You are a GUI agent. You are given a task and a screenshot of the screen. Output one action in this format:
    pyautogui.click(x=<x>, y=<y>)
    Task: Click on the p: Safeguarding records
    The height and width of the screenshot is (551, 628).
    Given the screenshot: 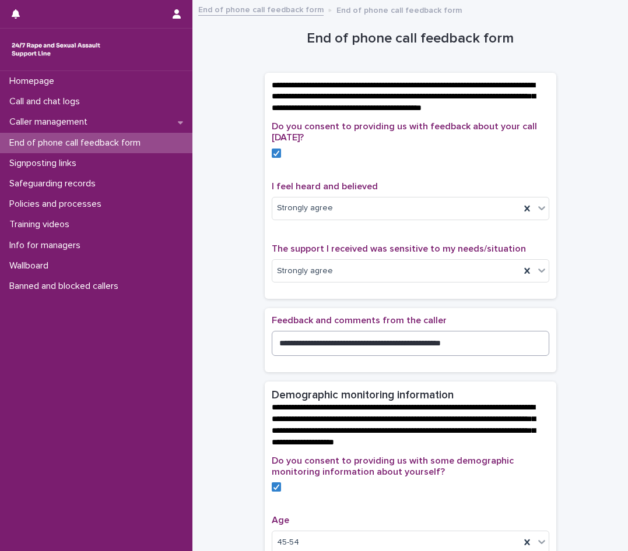 What is the action you would take?
    pyautogui.click(x=55, y=184)
    